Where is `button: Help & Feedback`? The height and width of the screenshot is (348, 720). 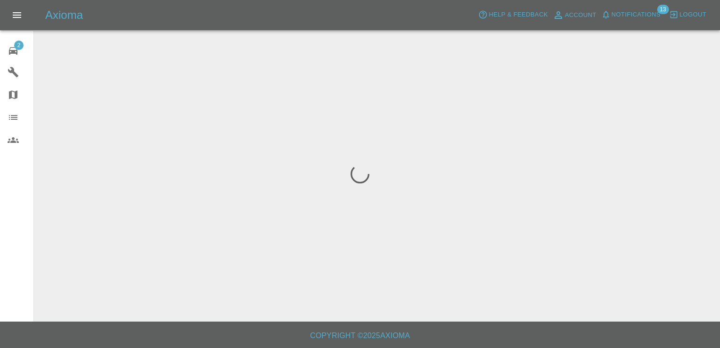
button: Help & Feedback is located at coordinates (513, 15).